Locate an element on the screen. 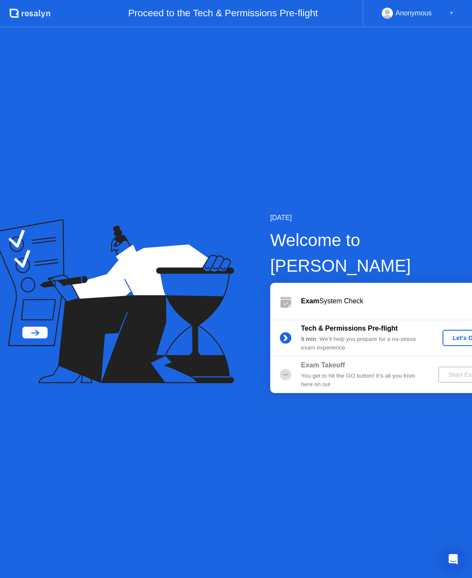  b: Exam Takeoff is located at coordinates (323, 365).